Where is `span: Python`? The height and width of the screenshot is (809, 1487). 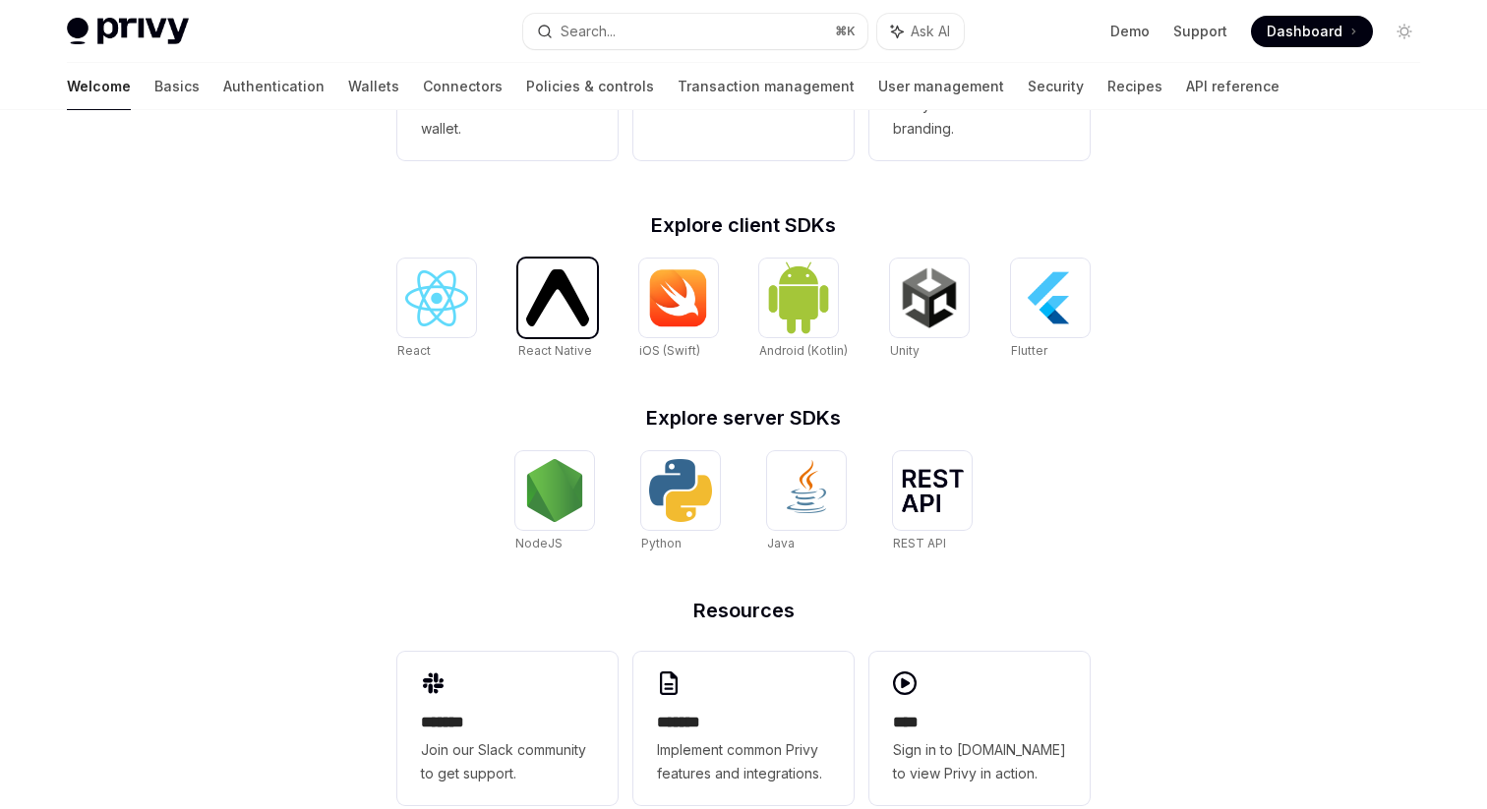
span: Python is located at coordinates (661, 543).